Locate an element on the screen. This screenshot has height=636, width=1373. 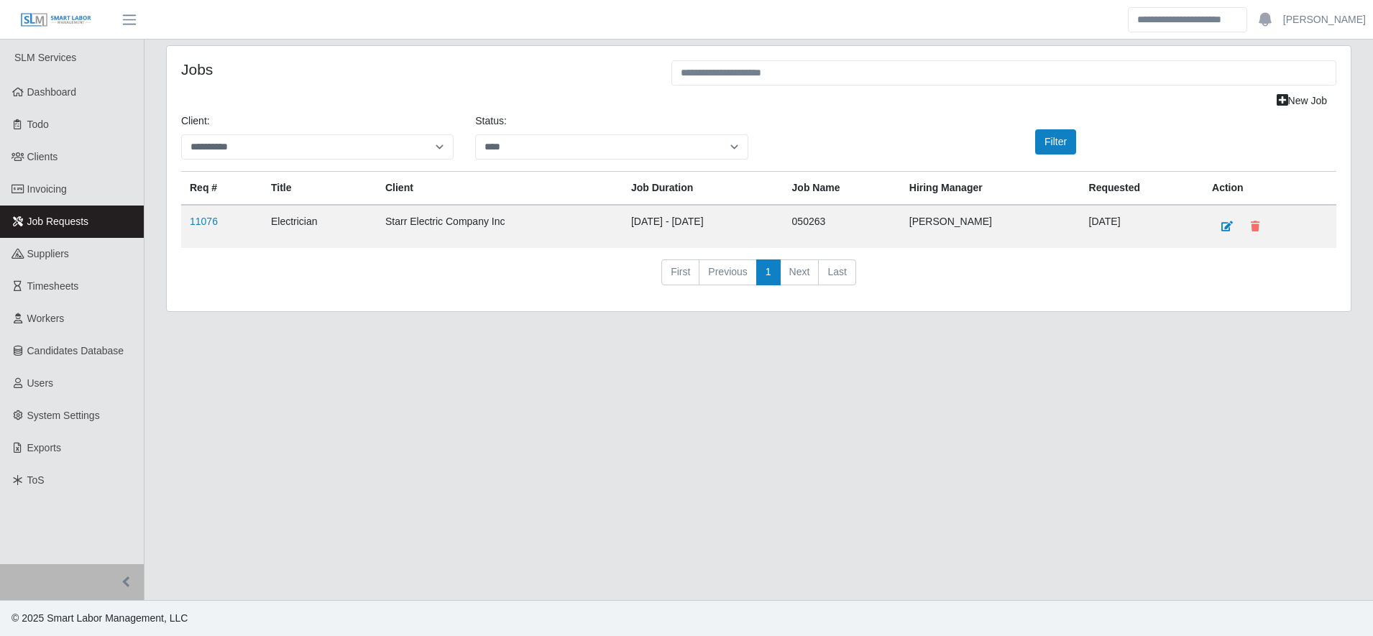
span: ToS is located at coordinates (36, 480).